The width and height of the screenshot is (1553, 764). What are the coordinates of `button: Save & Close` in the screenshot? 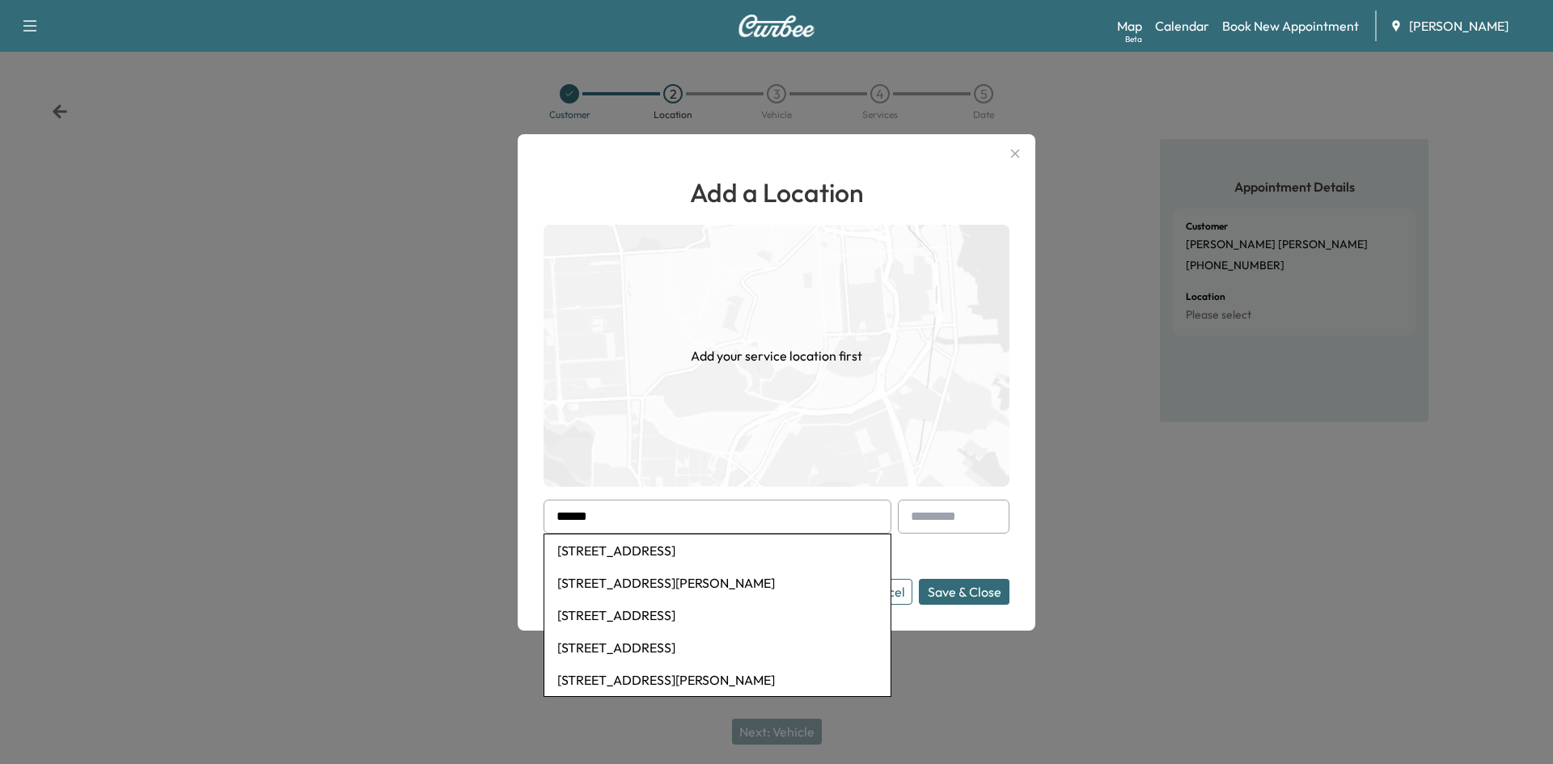 It's located at (964, 592).